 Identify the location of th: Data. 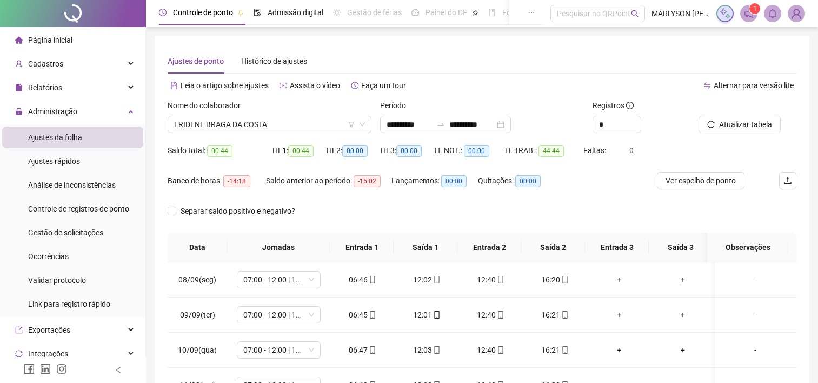
(197, 247).